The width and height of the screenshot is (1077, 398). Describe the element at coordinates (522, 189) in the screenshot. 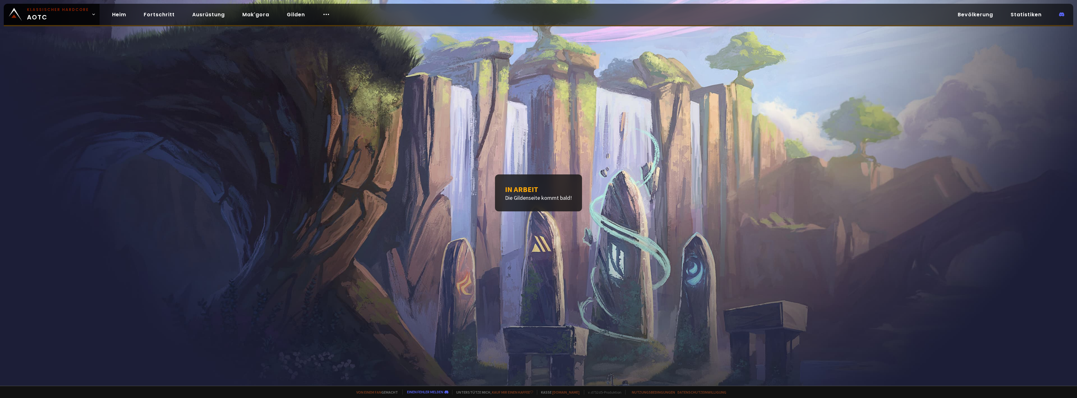

I see `font: In Arbeit` at that location.